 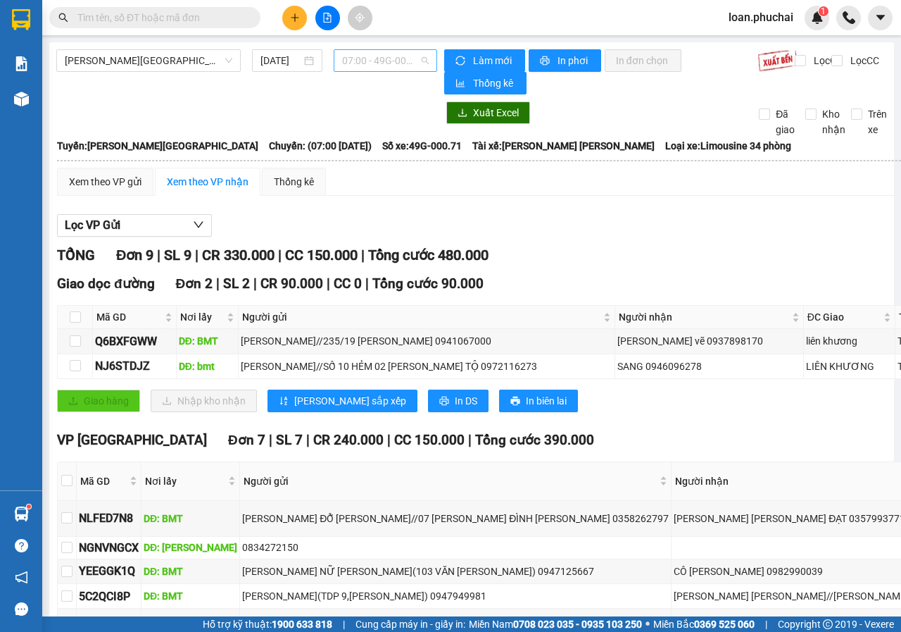 I want to click on span: Làm mới, so click(x=494, y=61).